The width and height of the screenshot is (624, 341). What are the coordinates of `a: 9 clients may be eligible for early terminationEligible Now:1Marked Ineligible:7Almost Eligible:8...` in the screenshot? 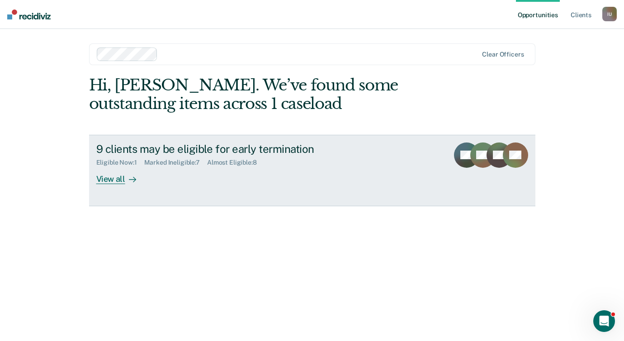 It's located at (312, 171).